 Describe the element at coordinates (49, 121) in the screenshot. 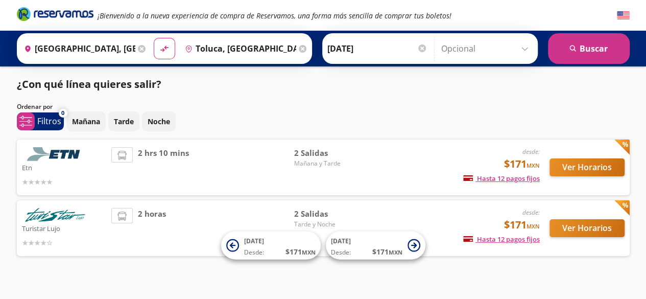

I see `p: Filtros` at that location.